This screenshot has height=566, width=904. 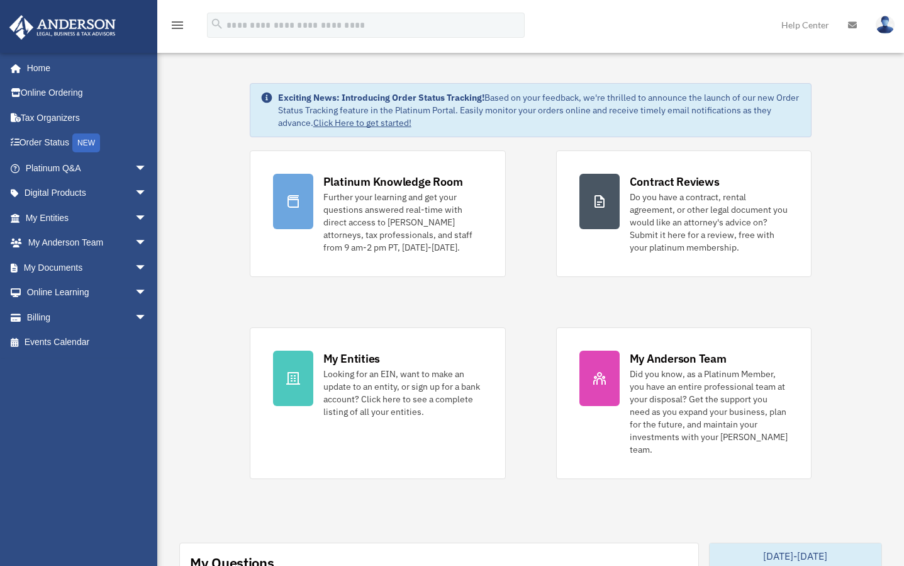 I want to click on a: menu, so click(x=177, y=27).